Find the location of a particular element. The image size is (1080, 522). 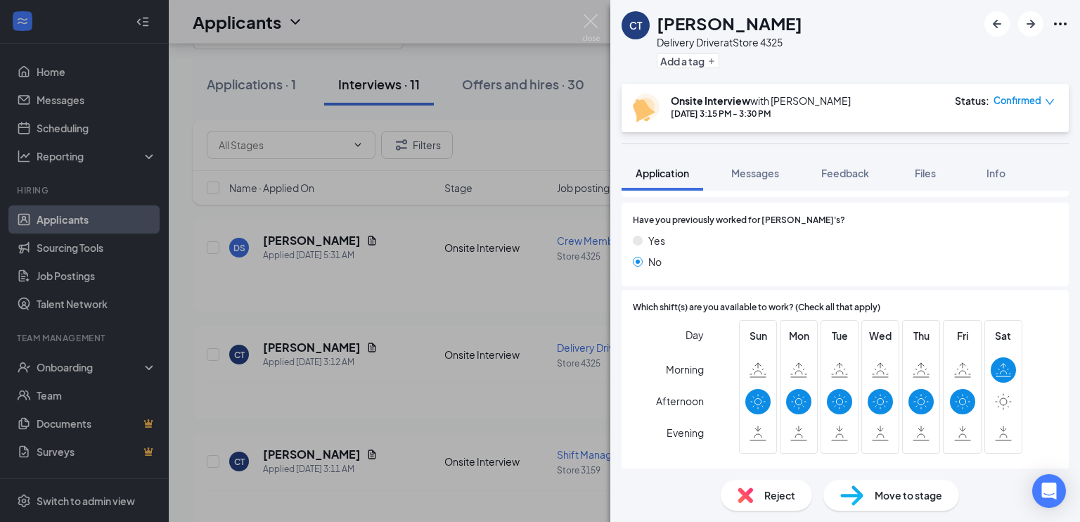

button: PlusAdd a tag is located at coordinates (688, 60).